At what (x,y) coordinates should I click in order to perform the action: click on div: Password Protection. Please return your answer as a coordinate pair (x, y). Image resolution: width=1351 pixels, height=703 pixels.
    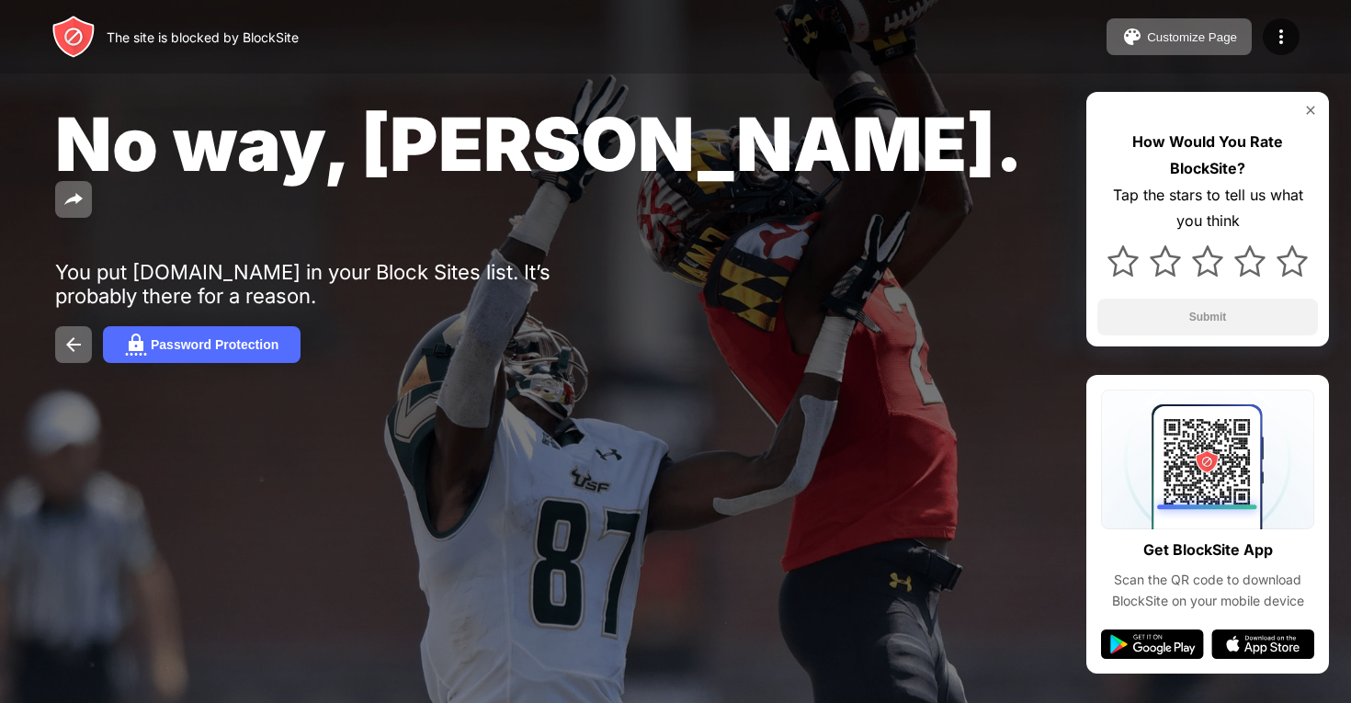
    Looking at the image, I should click on (214, 345).